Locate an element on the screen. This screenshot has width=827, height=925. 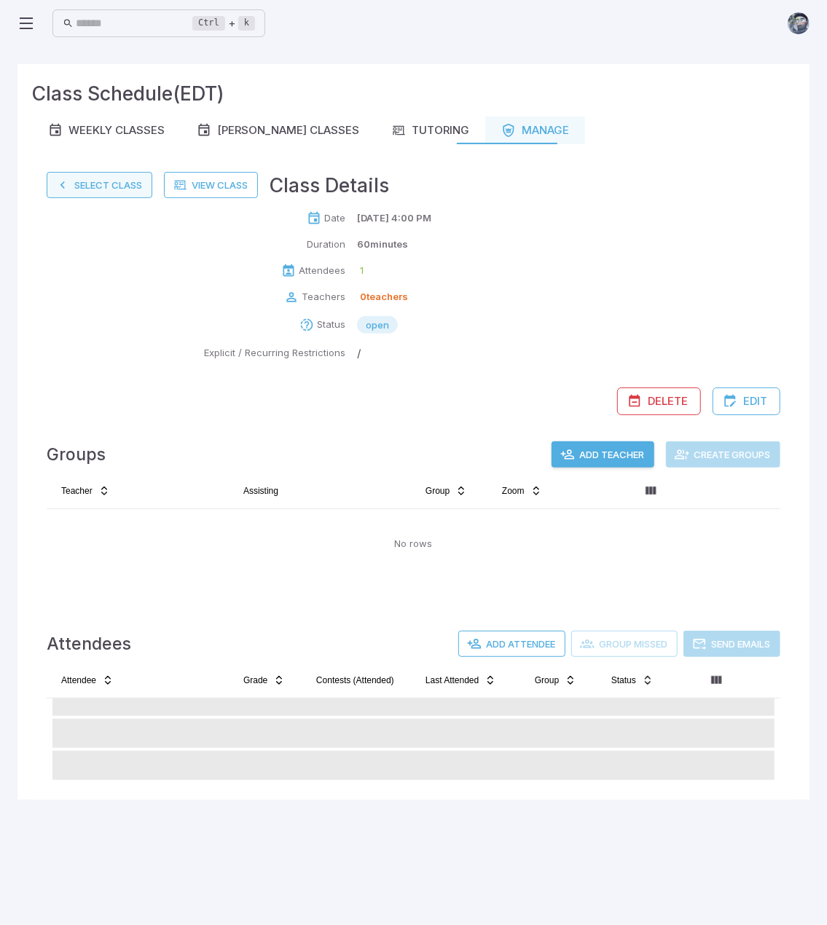
button: Teacher is located at coordinates (85, 491).